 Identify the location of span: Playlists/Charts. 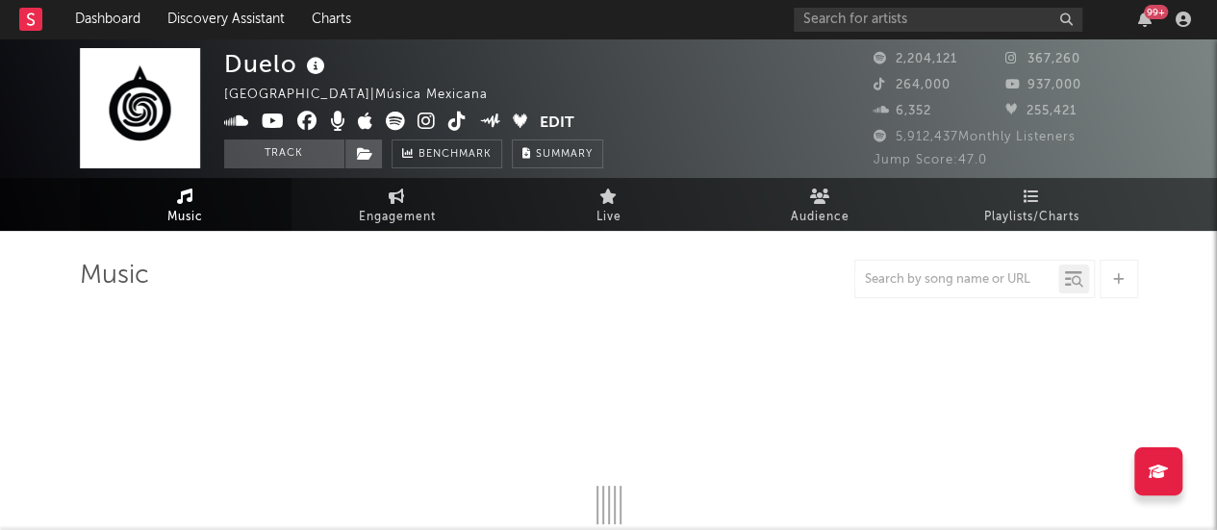
(1031, 217).